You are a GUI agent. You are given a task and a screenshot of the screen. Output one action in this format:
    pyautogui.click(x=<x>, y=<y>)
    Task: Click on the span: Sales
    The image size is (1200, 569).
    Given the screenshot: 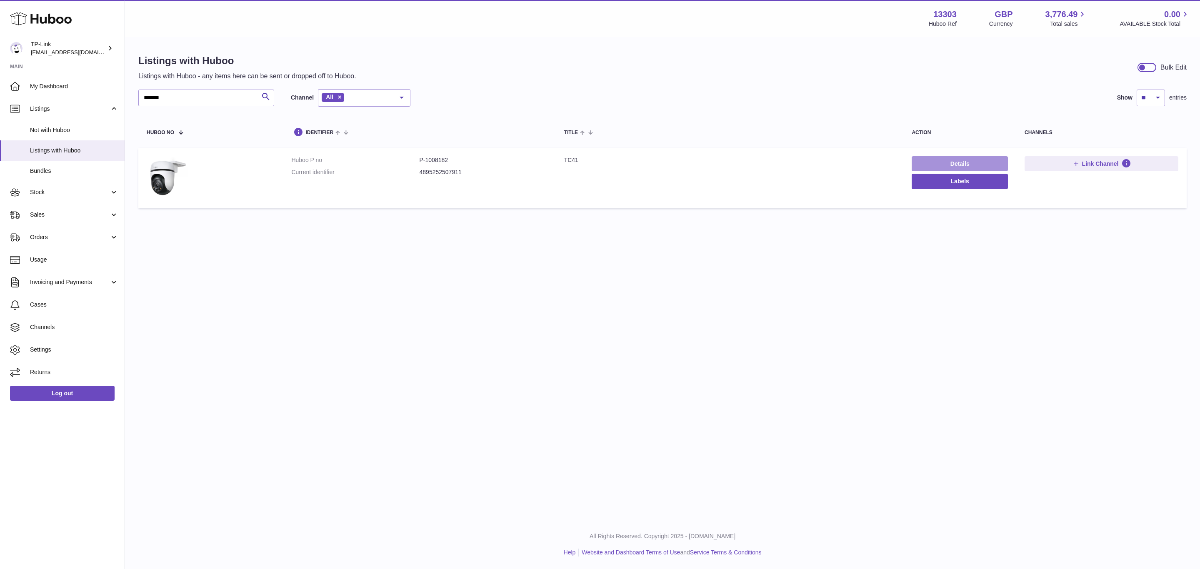 What is the action you would take?
    pyautogui.click(x=70, y=215)
    